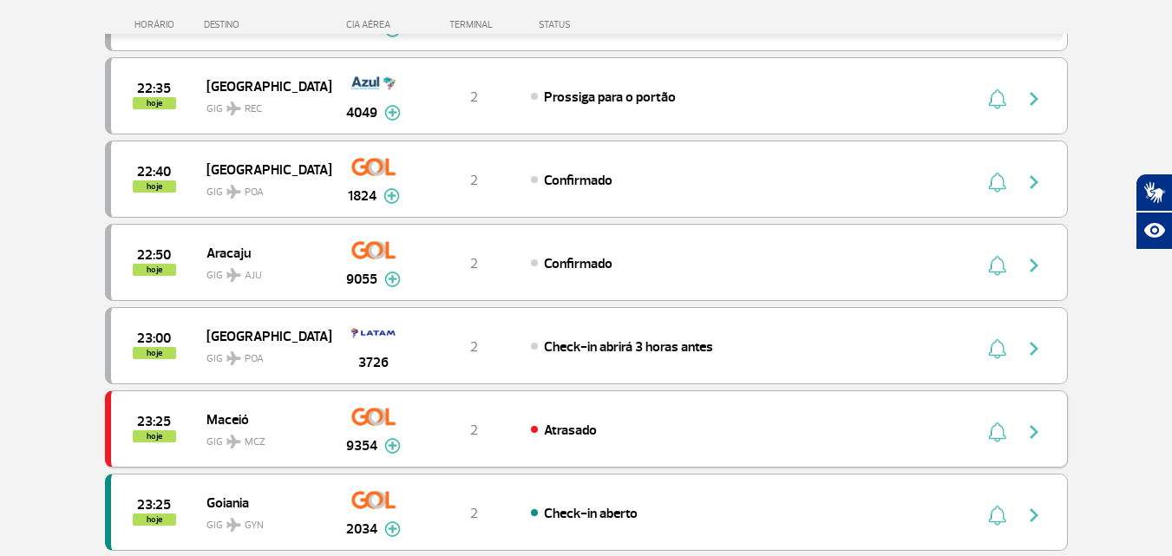  What do you see at coordinates (262, 502) in the screenshot?
I see `span: Goiania` at bounding box center [262, 502].